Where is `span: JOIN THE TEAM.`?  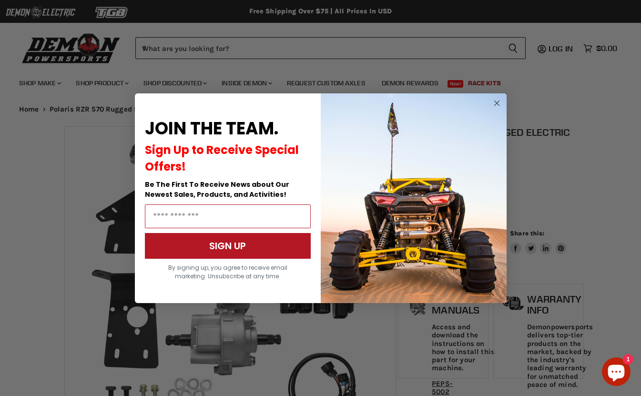
span: JOIN THE TEAM. is located at coordinates (212, 128).